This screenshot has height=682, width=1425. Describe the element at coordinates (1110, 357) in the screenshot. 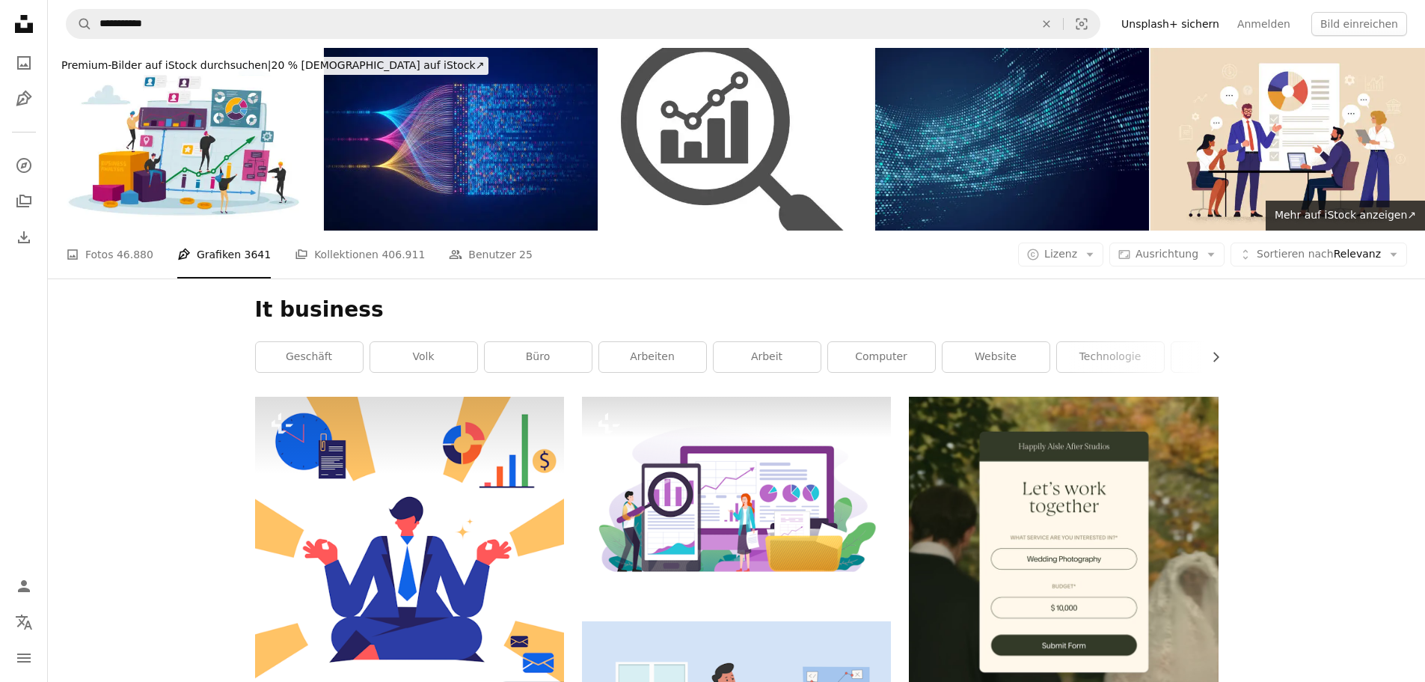

I see `a: Technologie` at that location.